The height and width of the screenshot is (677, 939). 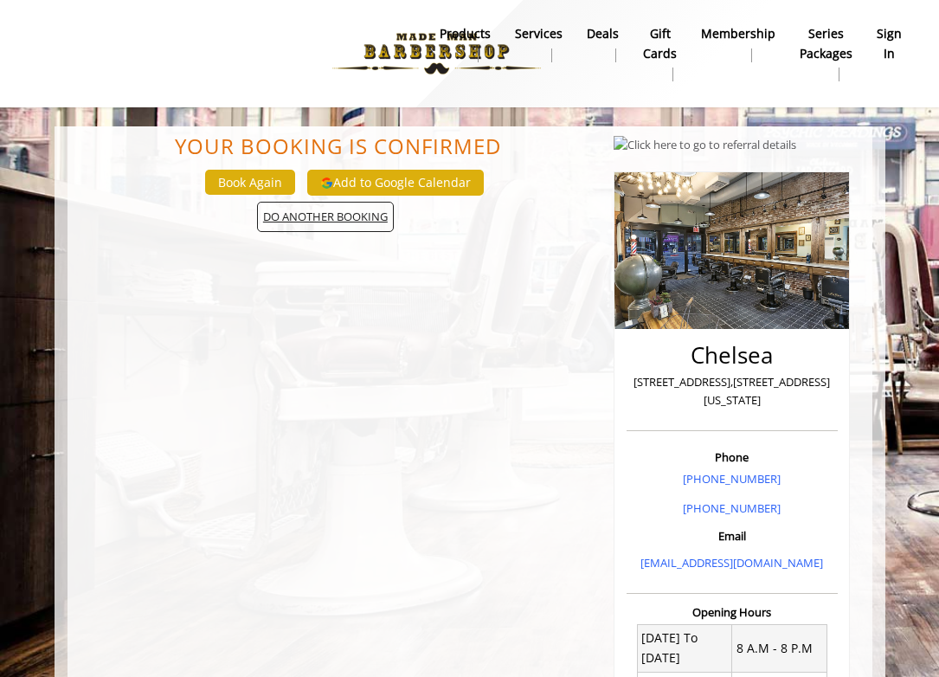 I want to click on a: sign insign in, so click(x=889, y=44).